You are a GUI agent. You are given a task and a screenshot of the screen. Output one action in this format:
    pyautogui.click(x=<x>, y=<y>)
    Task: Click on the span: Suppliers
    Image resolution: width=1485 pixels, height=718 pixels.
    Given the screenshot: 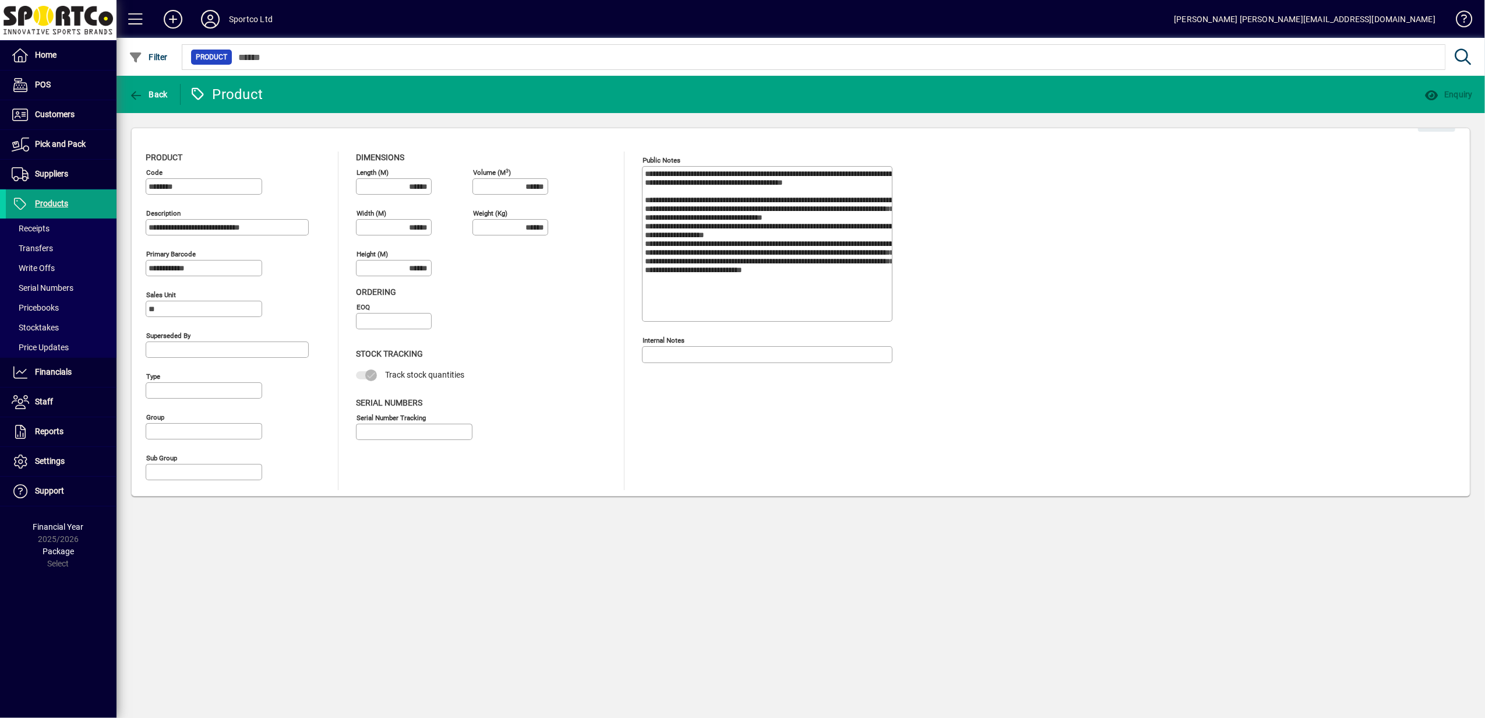 What is the action you would take?
    pyautogui.click(x=51, y=174)
    